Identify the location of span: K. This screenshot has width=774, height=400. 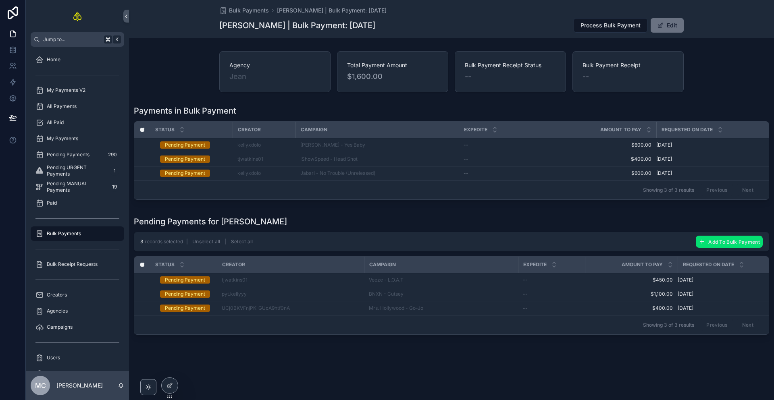
(117, 40).